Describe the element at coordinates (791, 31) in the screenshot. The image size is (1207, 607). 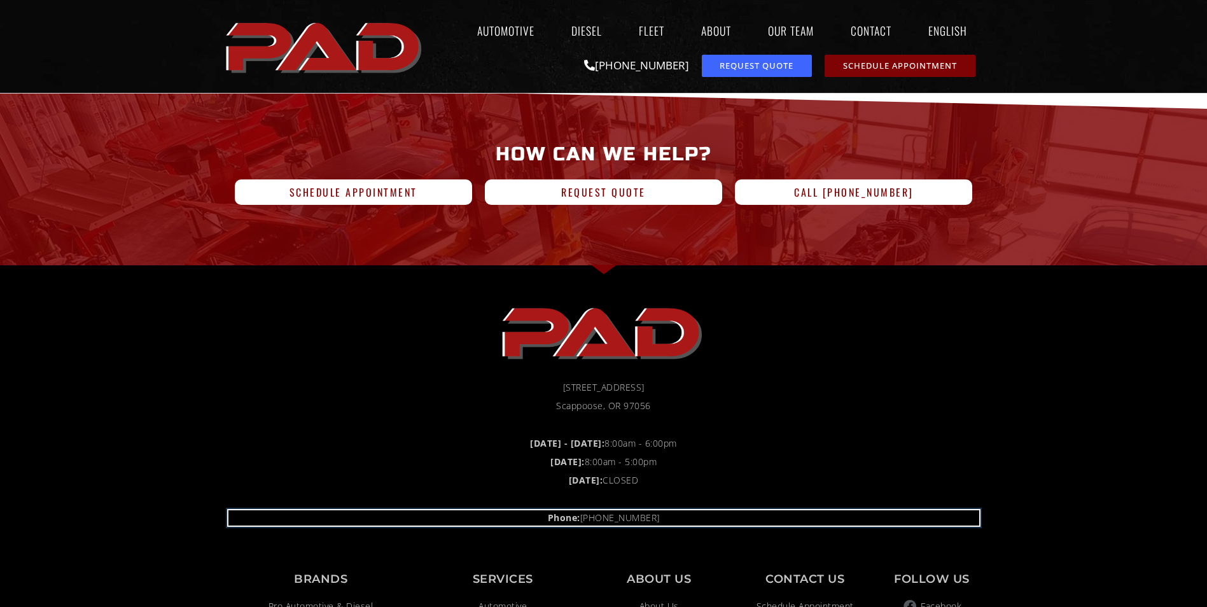
I see `a: Our Team` at that location.